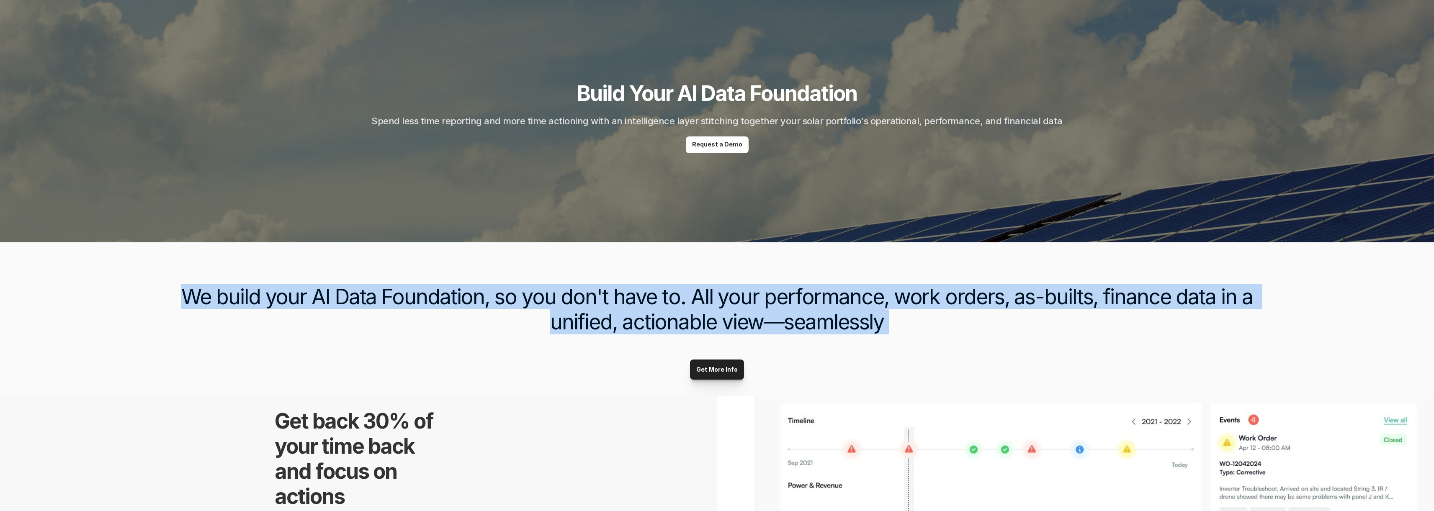 This screenshot has width=1434, height=511. Describe the element at coordinates (717, 144) in the screenshot. I see `p: Request a Demo` at that location.